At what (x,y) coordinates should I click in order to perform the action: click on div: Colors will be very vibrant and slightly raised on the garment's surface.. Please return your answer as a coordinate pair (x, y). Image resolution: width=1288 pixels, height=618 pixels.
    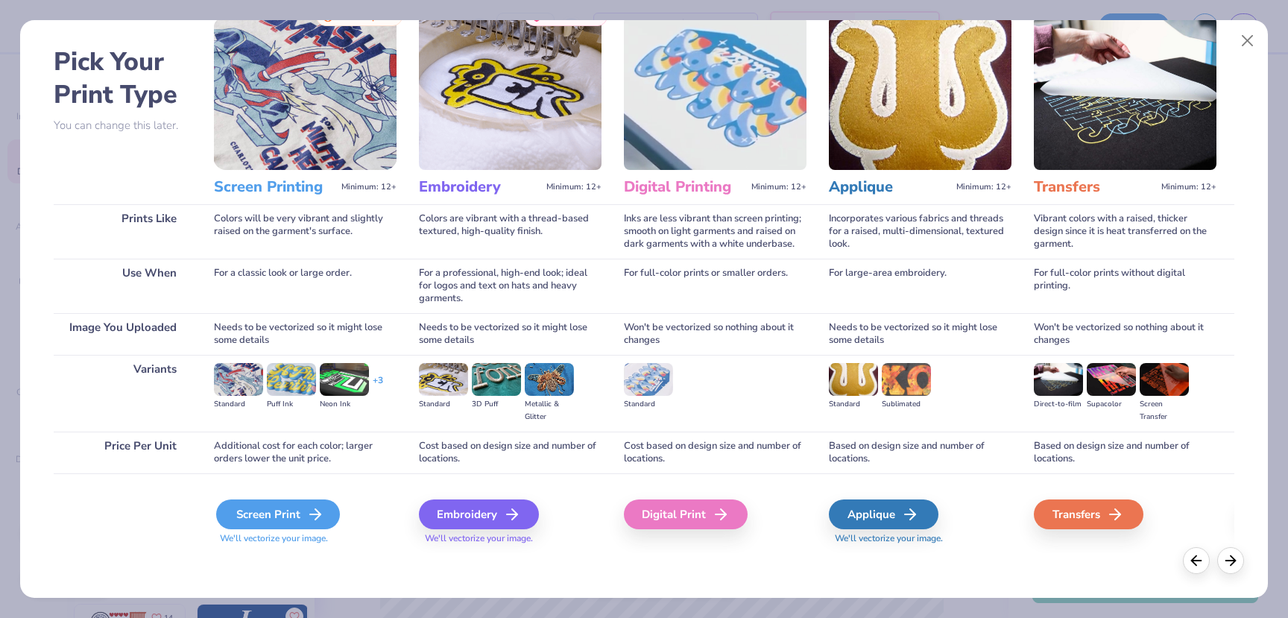
    Looking at the image, I should click on (305, 231).